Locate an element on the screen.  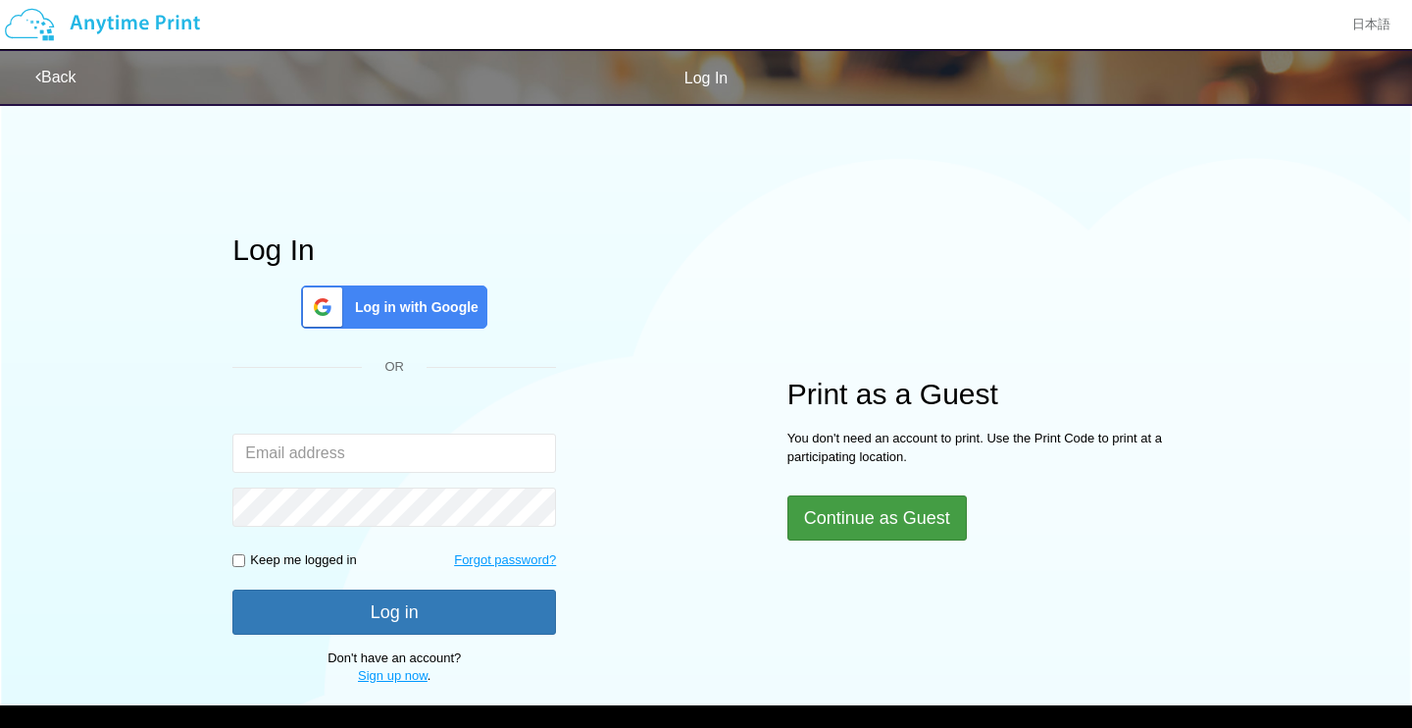
span: Log In is located at coordinates (706, 77).